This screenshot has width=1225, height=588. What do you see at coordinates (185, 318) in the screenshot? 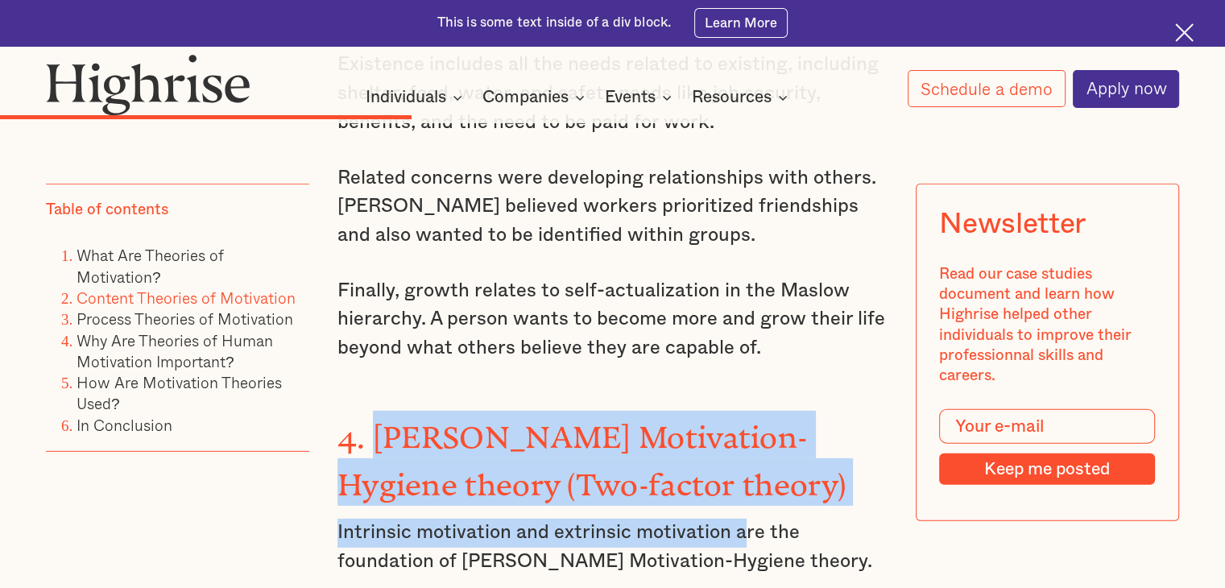
I see `a: Process Theories of Motivation` at bounding box center [185, 318].